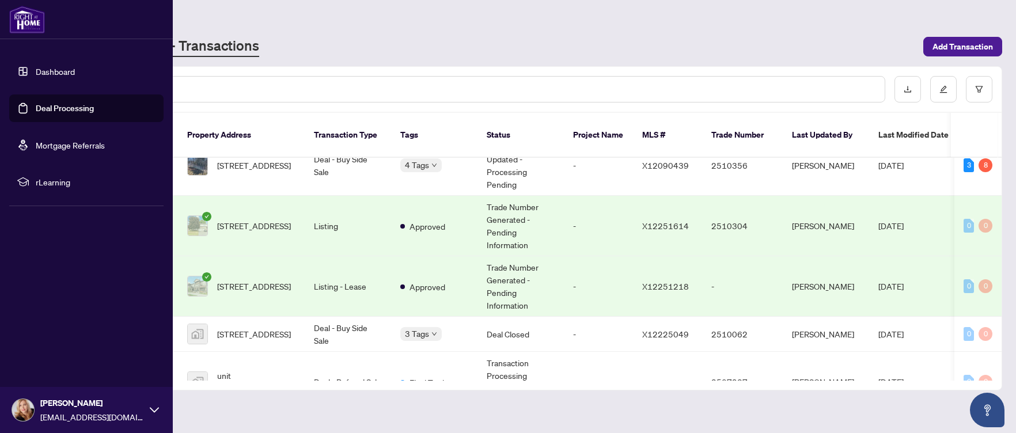  What do you see at coordinates (241, 135) in the screenshot?
I see `th: Property Address` at bounding box center [241, 135].